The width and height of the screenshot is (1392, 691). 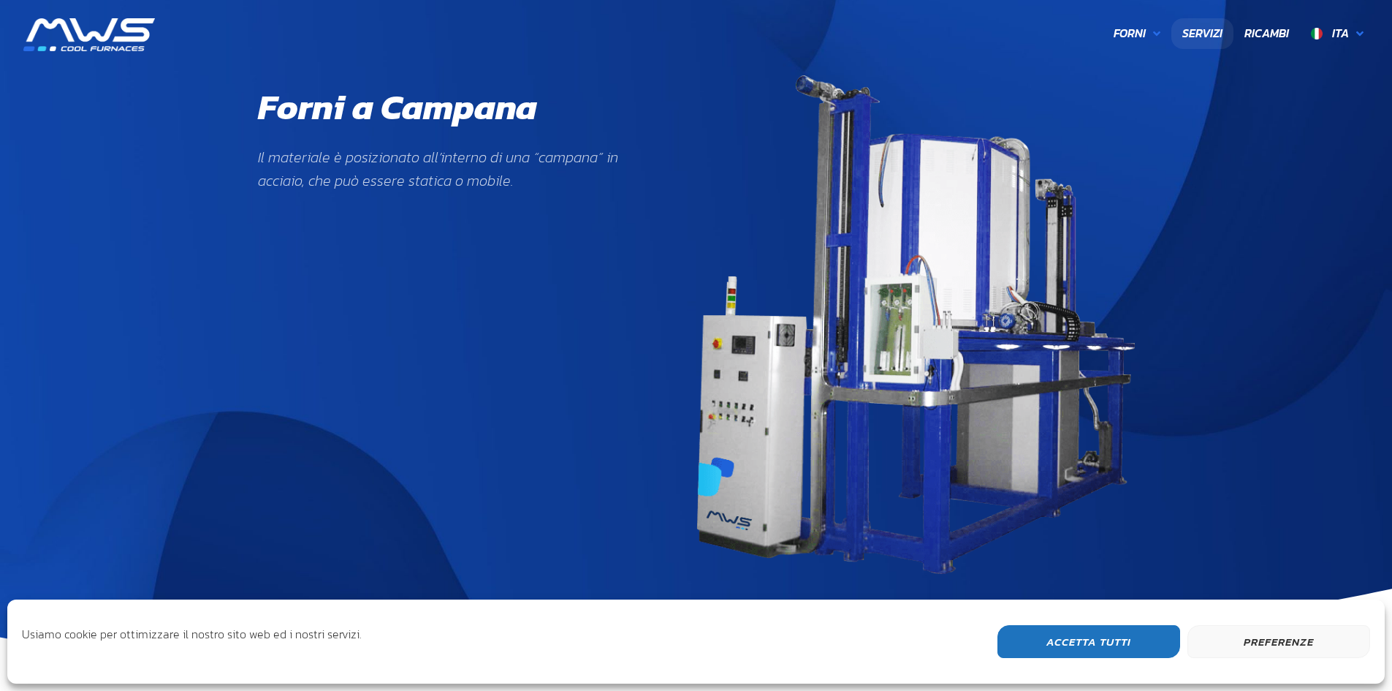 I want to click on span: Servizi, so click(x=1202, y=34).